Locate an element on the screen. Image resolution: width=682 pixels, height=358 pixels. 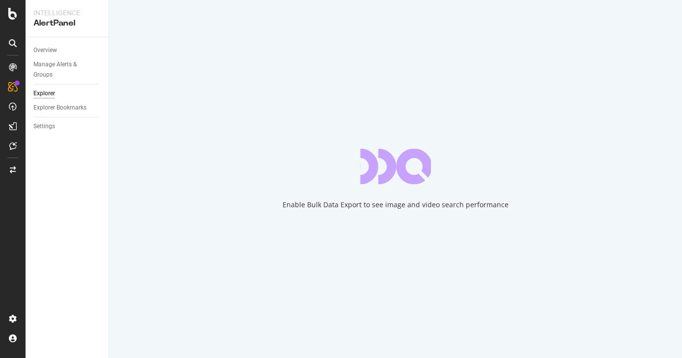
div: animation is located at coordinates (395, 166).